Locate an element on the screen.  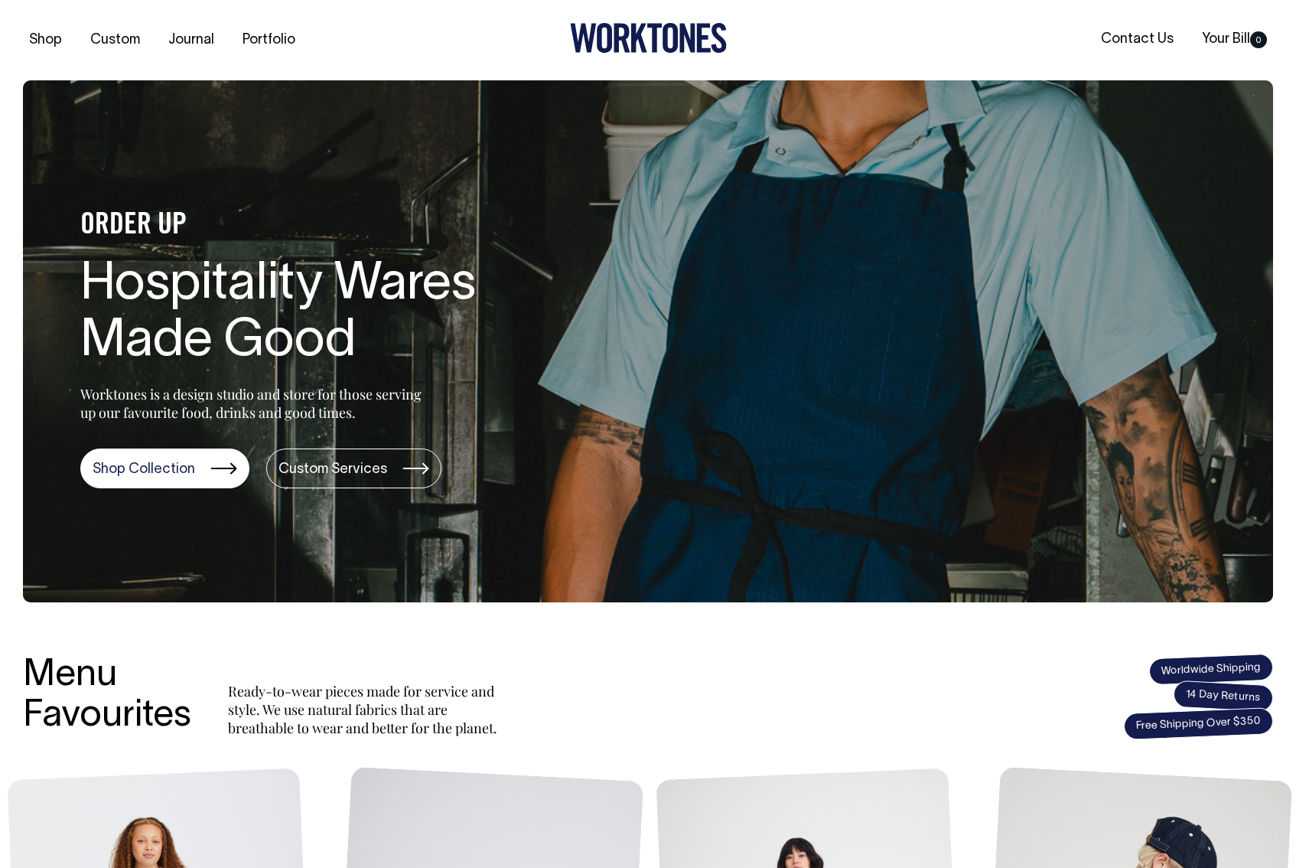
span: Free Shipping Over $350 is located at coordinates (1198, 723).